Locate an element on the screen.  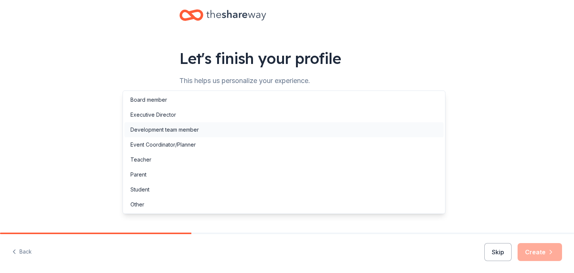
div: Parent is located at coordinates (138, 174).